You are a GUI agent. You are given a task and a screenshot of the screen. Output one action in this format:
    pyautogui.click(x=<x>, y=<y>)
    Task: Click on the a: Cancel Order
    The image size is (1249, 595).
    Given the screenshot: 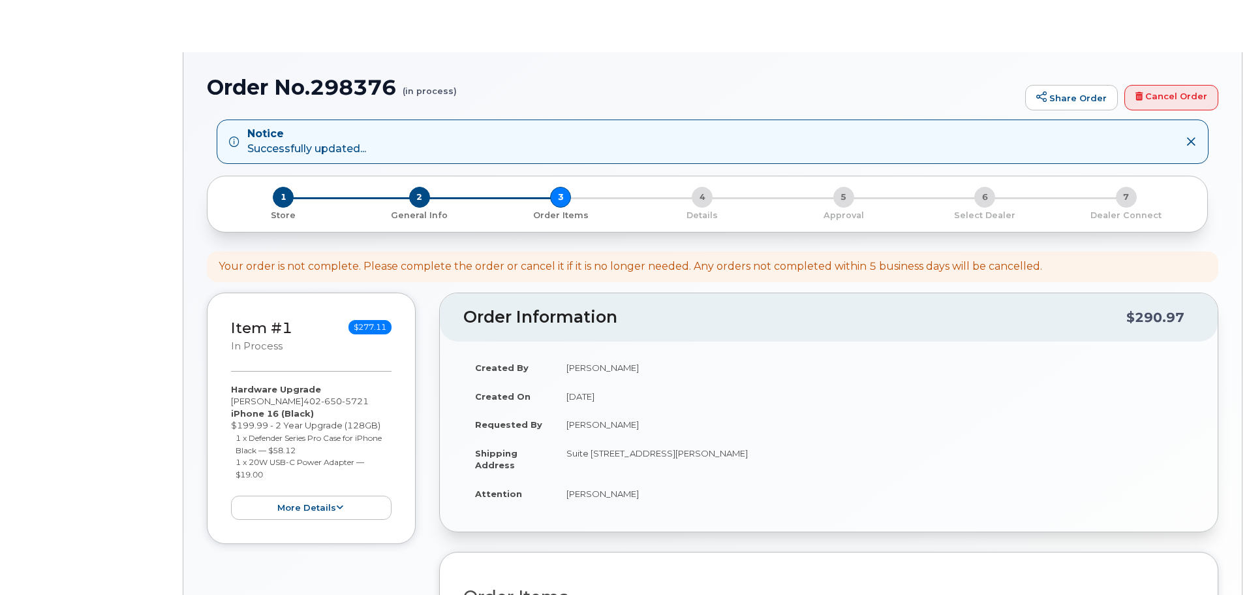 What is the action you would take?
    pyautogui.click(x=1172, y=98)
    